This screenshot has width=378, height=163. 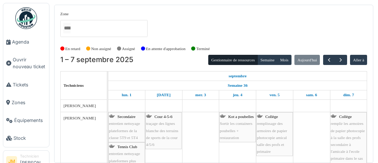 I want to click on span: Zones, so click(x=29, y=102).